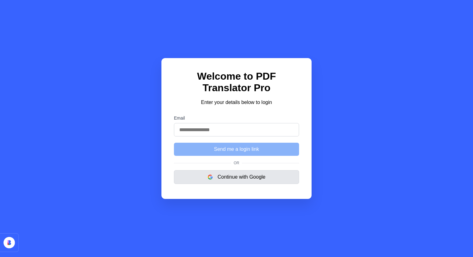 Image resolution: width=473 pixels, height=257 pixels. Describe the element at coordinates (236, 177) in the screenshot. I see `button: Continue with Google` at that location.